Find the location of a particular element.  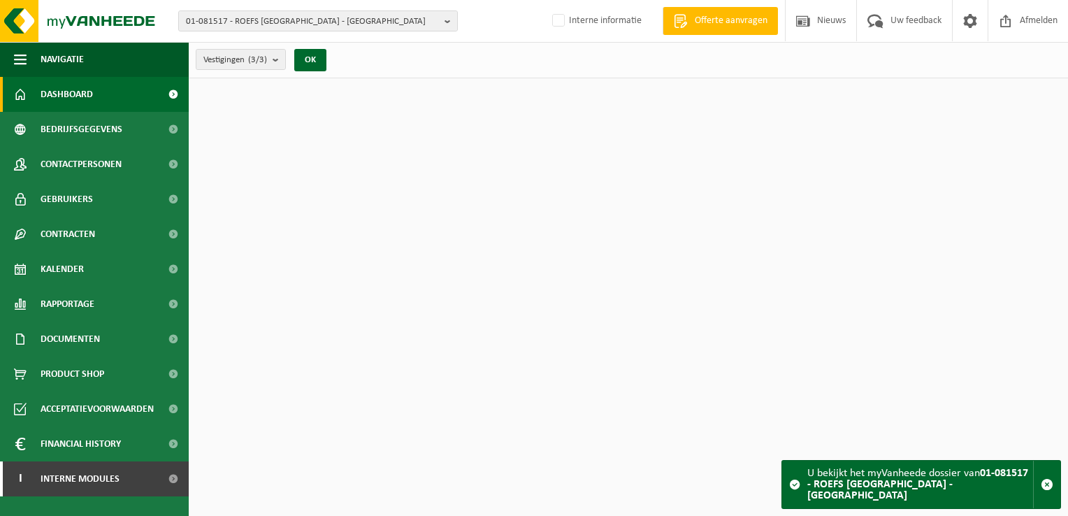

button: Vestigingen(3/3) is located at coordinates (241, 59).